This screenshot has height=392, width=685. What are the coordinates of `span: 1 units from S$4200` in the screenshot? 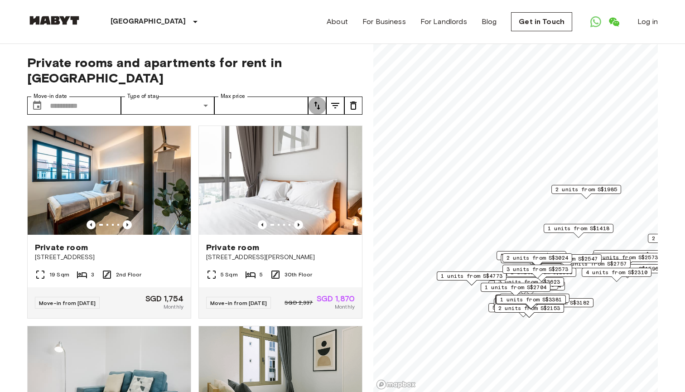 It's located at (535, 298).